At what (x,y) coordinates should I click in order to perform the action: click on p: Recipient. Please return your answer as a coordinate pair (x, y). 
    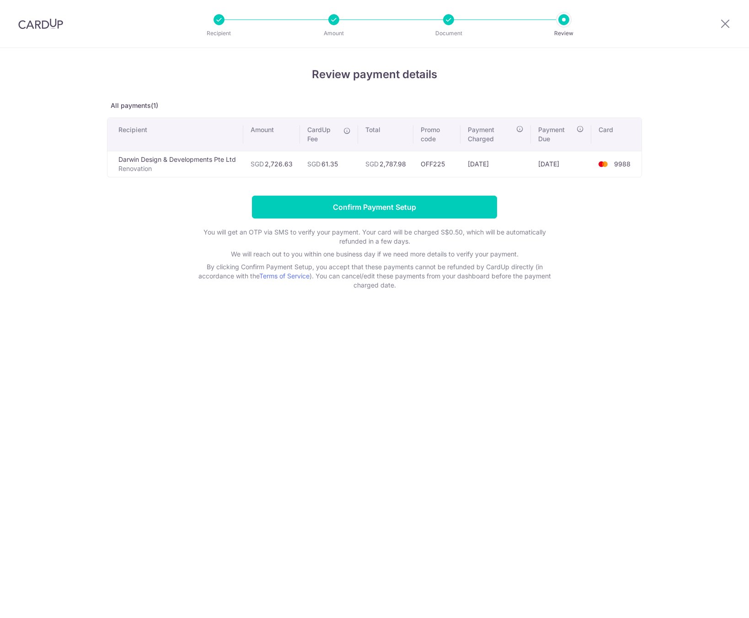
    Looking at the image, I should click on (219, 33).